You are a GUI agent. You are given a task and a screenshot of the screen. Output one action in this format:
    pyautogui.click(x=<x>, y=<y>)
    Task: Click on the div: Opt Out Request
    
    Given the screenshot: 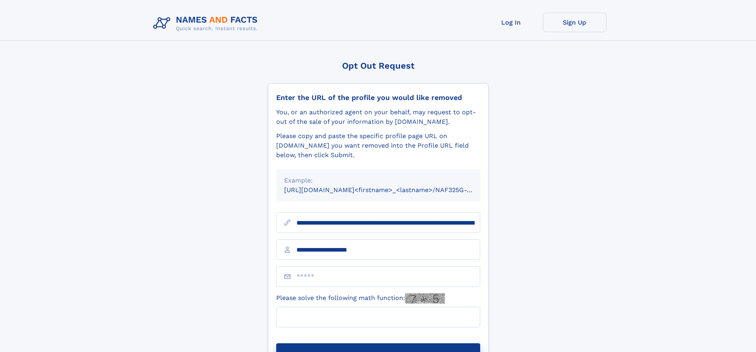 What is the action you would take?
    pyautogui.click(x=378, y=65)
    